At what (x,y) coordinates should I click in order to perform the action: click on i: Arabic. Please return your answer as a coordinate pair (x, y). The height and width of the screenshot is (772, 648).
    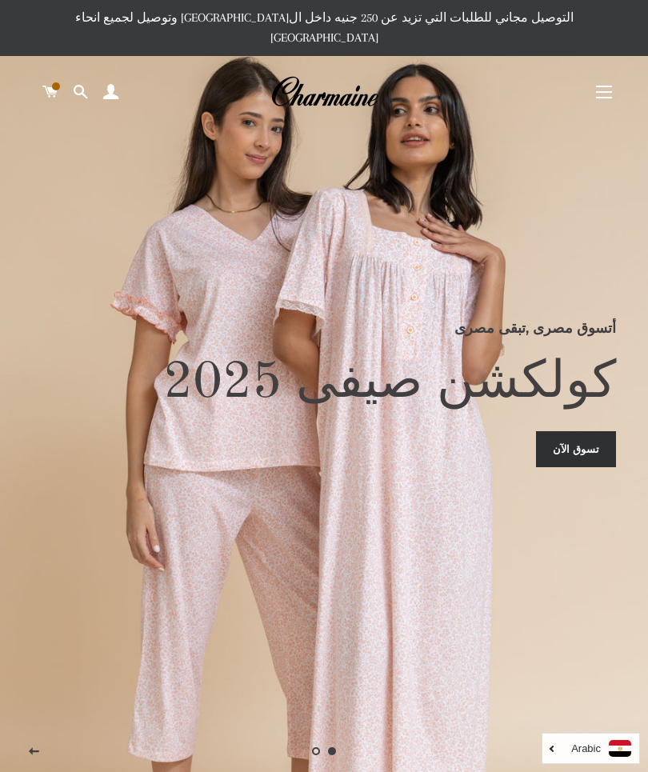
    Looking at the image, I should click on (586, 748).